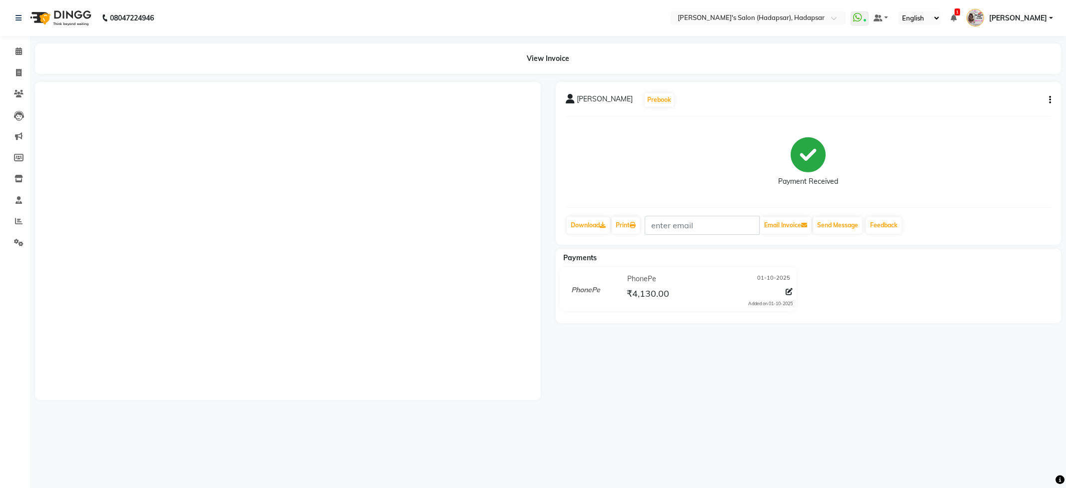 The height and width of the screenshot is (488, 1066). I want to click on a: Download, so click(588, 225).